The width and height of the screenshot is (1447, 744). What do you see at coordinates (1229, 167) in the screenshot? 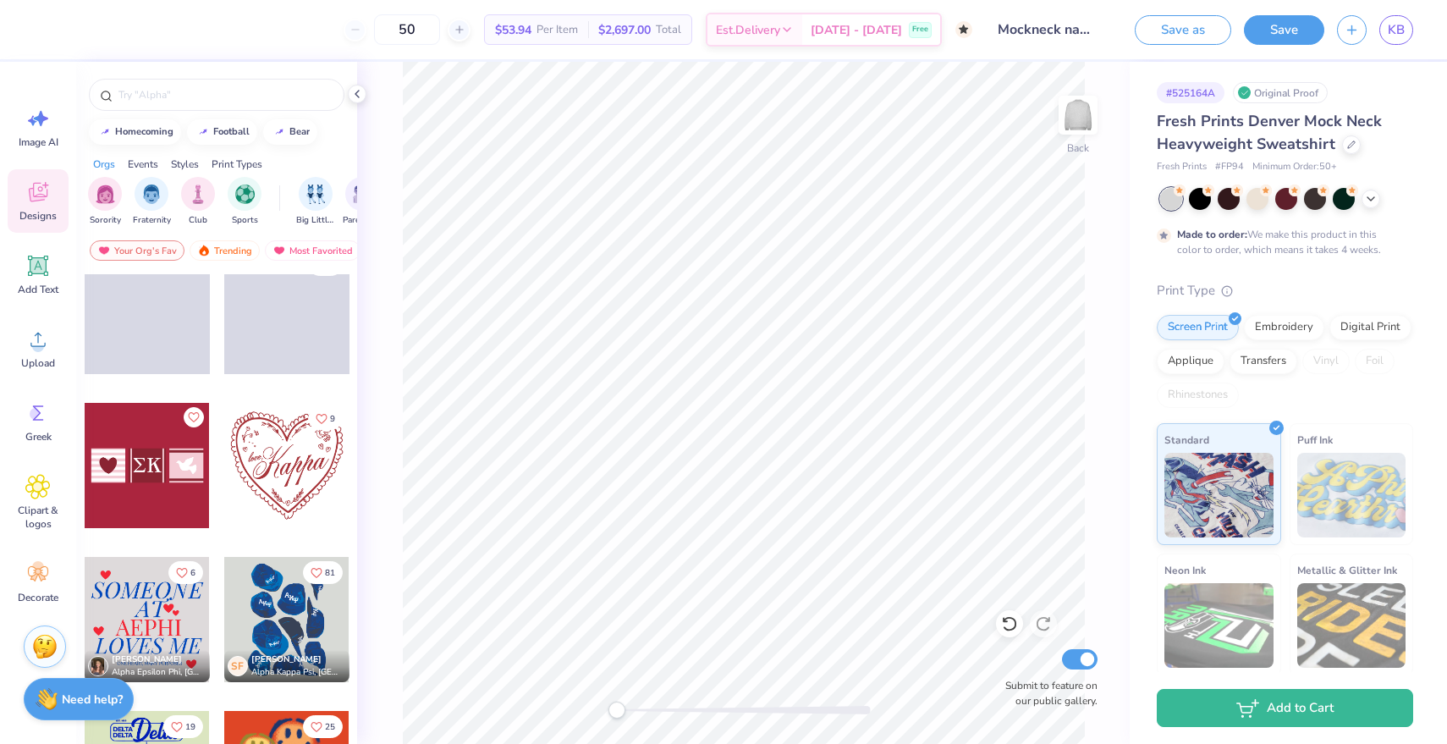
I see `span: # FP94` at bounding box center [1229, 167].